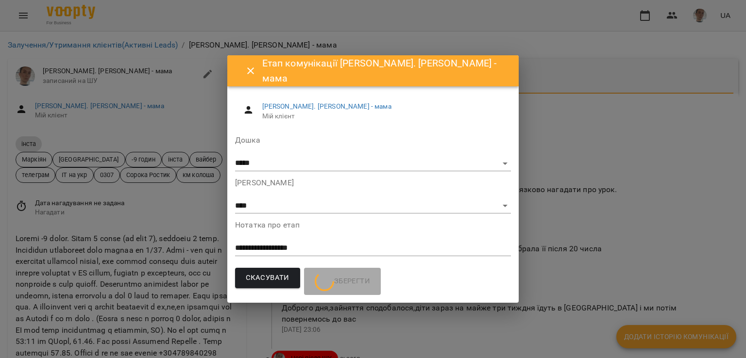 The image size is (746, 358). I want to click on span: Скасувати, so click(267, 278).